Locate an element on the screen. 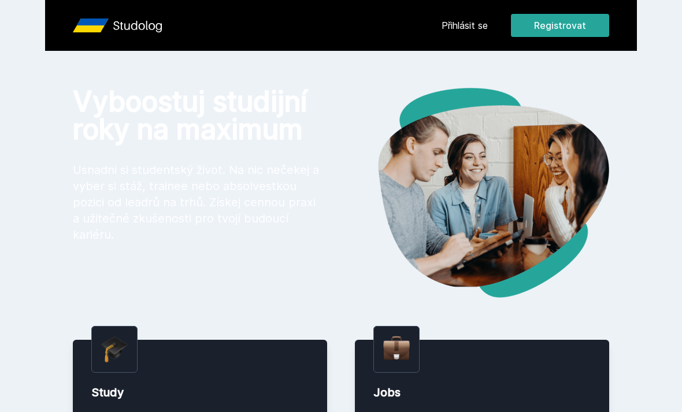  p: Usnadni si studentský život. Na nic nečekej a vyber si stáž, trainee nebo absolvestkou pozici od ... is located at coordinates (198, 202).